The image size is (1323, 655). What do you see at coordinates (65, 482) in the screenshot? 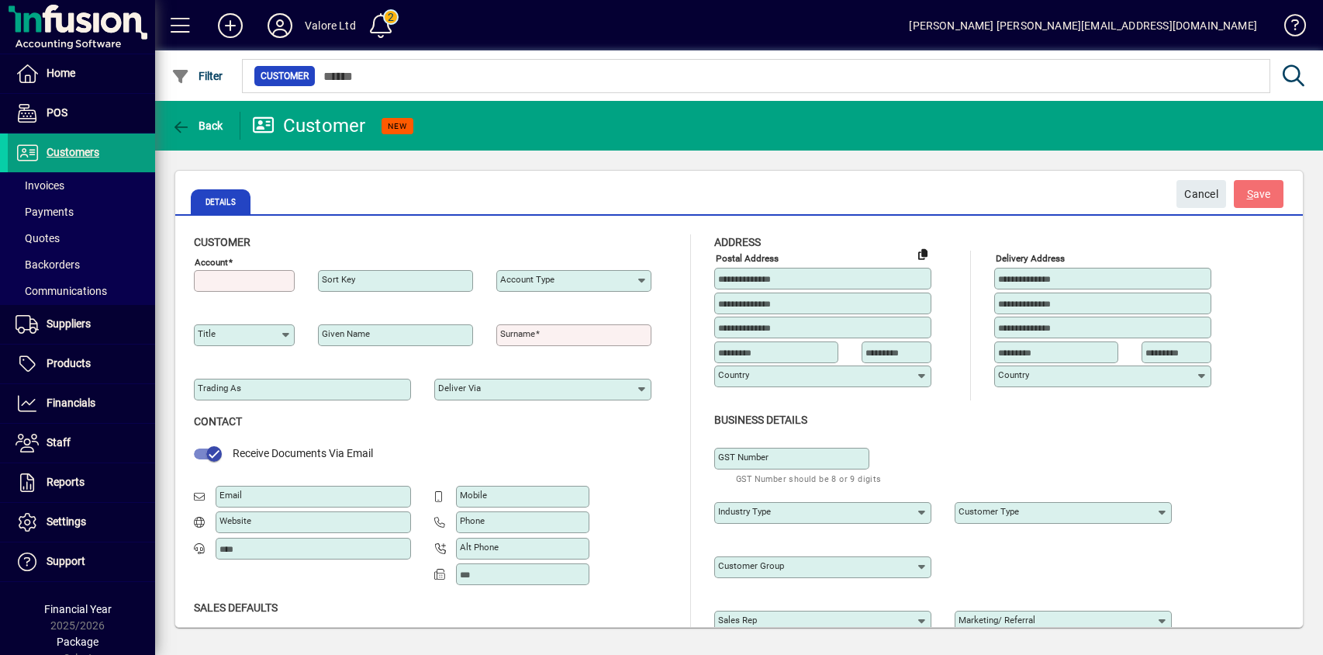
I see `span: Reports` at bounding box center [65, 482].